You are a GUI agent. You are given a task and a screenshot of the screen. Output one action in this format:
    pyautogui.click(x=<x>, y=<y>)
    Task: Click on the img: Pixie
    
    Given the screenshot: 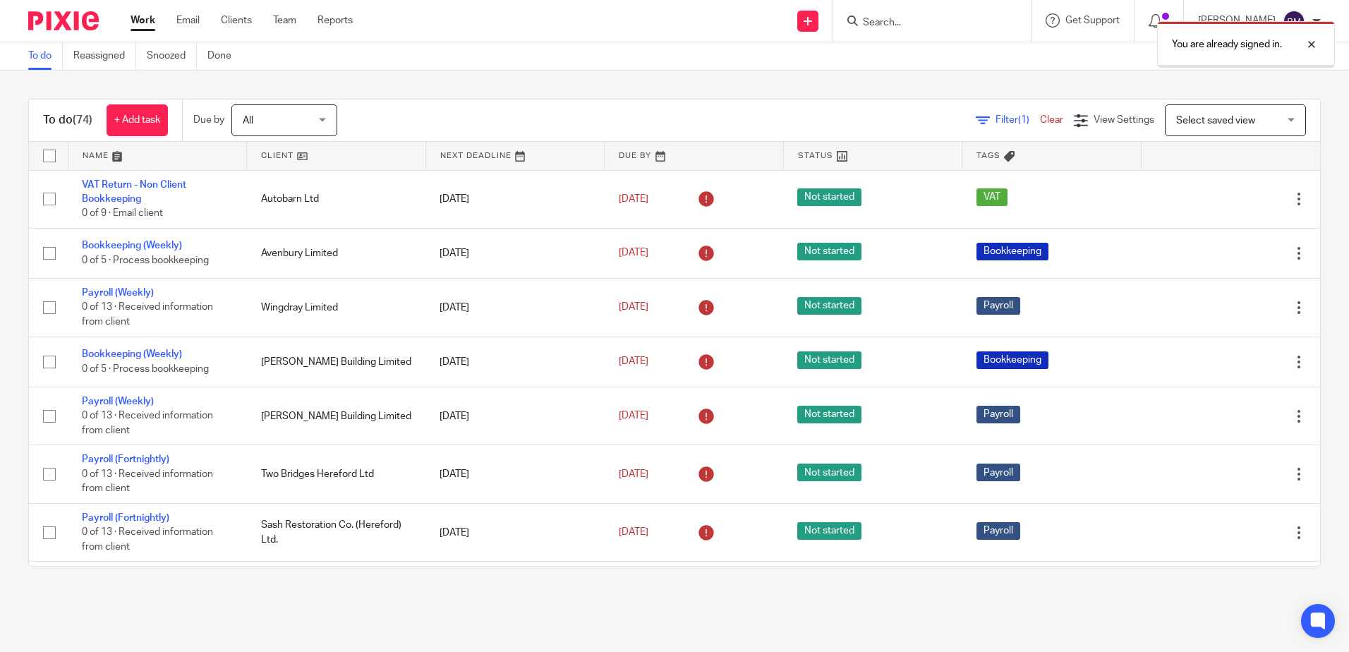 What is the action you would take?
    pyautogui.click(x=64, y=20)
    